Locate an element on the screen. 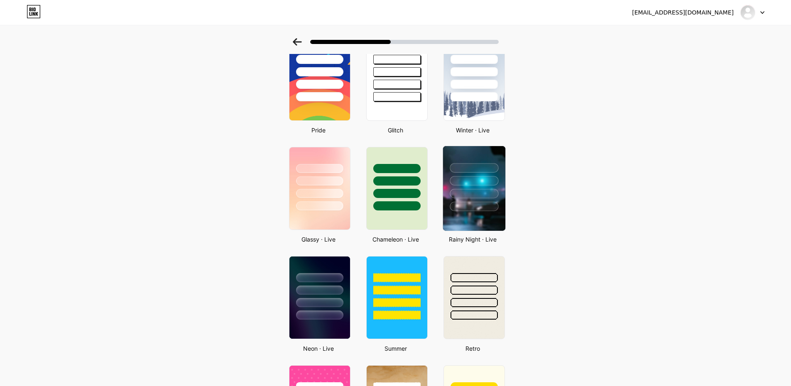 The height and width of the screenshot is (386, 791). div: Winter · Live is located at coordinates (473, 130).